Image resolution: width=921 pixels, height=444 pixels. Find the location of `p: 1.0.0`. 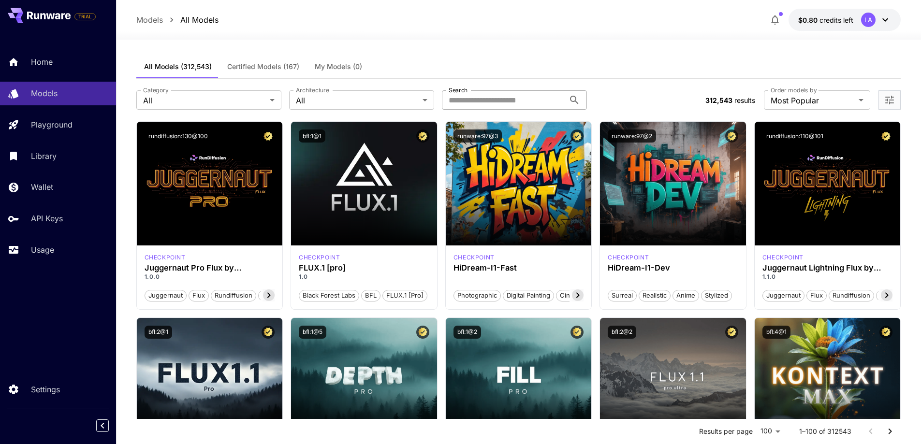

p: 1.0.0 is located at coordinates (210, 277).